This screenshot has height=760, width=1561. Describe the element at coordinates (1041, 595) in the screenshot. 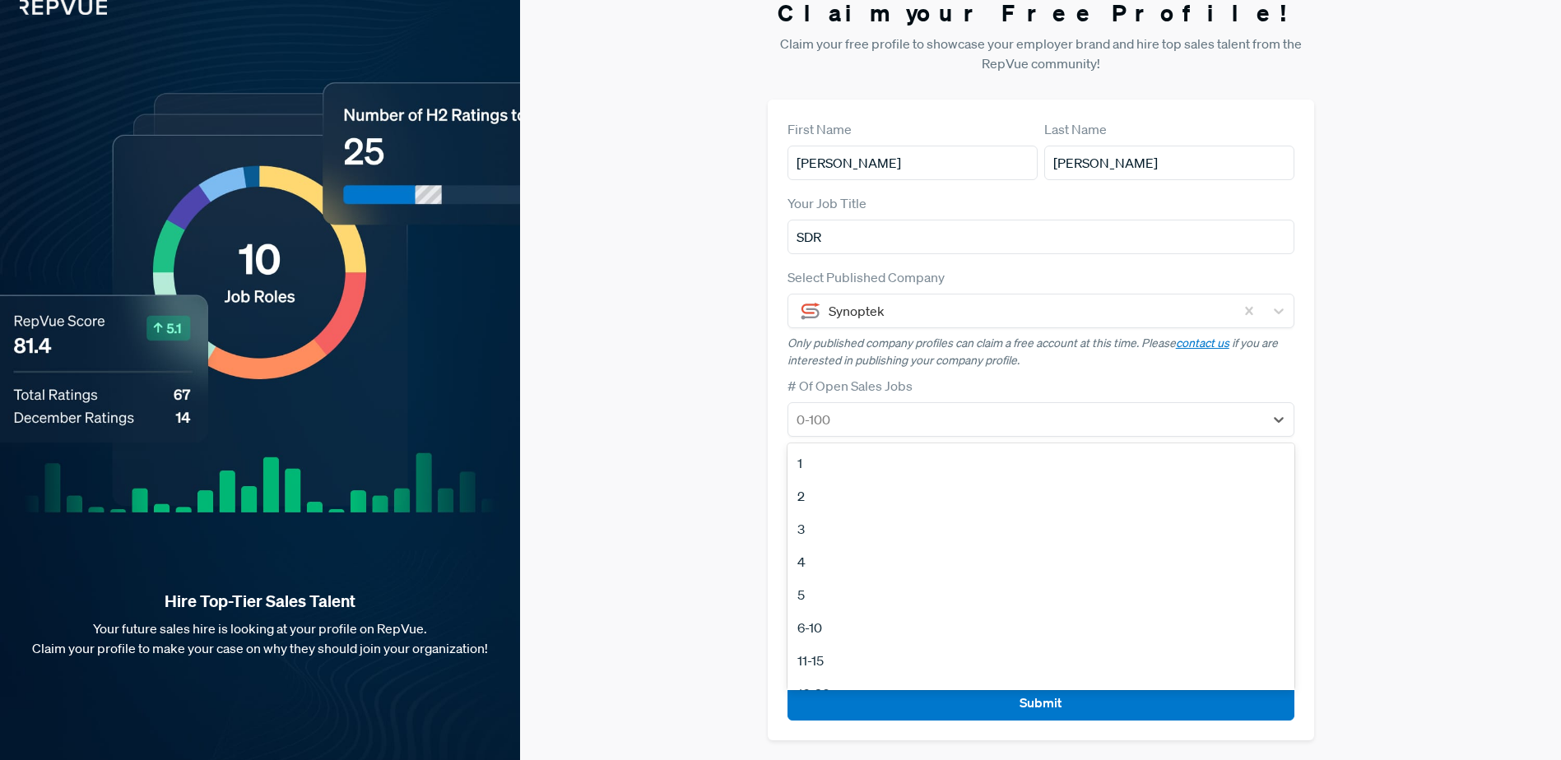

I see `div: 5` at that location.